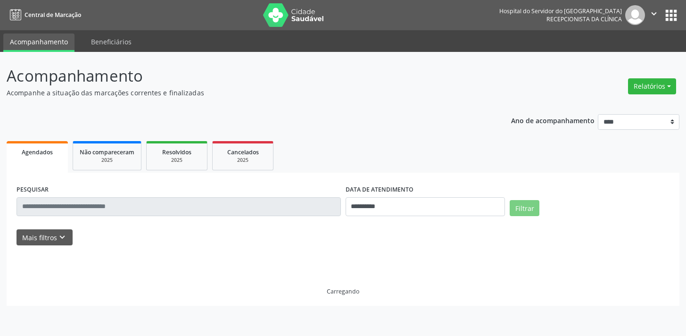 This screenshot has width=686, height=336. Describe the element at coordinates (379, 189) in the screenshot. I see `label: DATA DE ATENDIMENTO` at that location.